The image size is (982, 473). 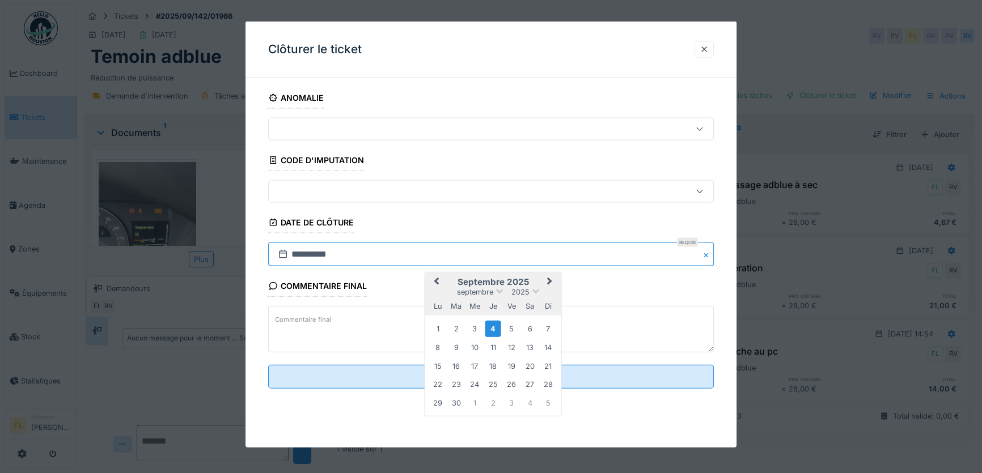 What do you see at coordinates (456, 402) in the screenshot?
I see `div: Choose mardi 30 septembre 2025` at bounding box center [456, 402].